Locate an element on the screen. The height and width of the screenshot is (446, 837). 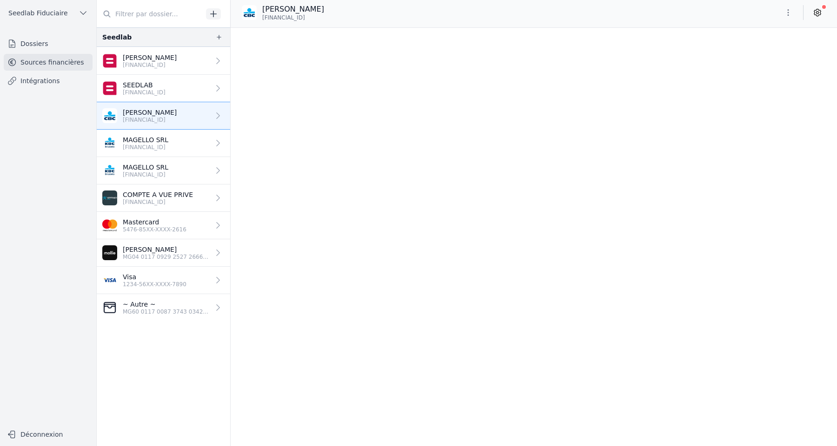
img: CleanShot-202025-05-26-20at-2016.10.27-402x.png is located at coordinates (110, 308).